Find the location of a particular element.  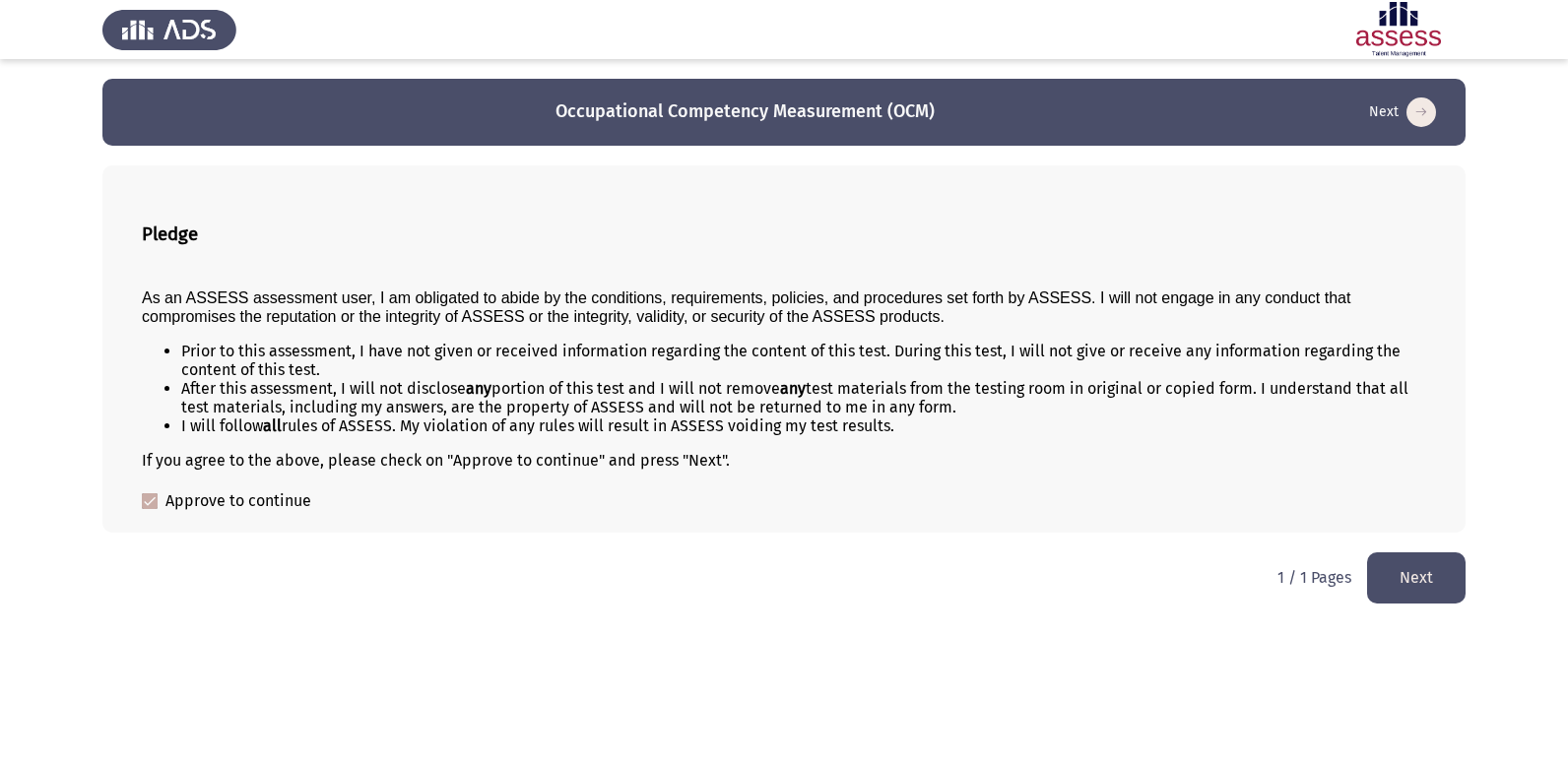

li: After this assessment, I will not disclose portion of this test and I will not remove test materi... is located at coordinates (803, 398).